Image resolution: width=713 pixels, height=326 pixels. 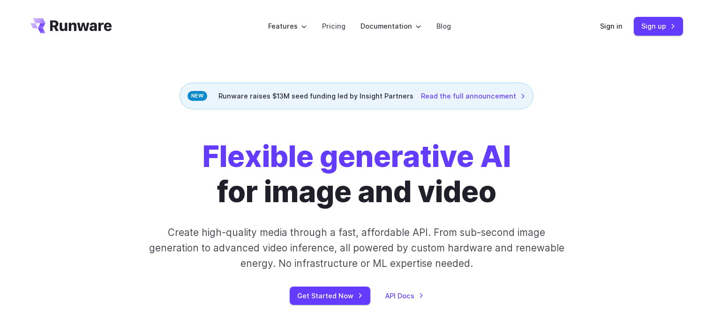 What do you see at coordinates (356, 96) in the screenshot?
I see `div: Runware raises $13M seed funding led by Insight Partners` at bounding box center [356, 96].